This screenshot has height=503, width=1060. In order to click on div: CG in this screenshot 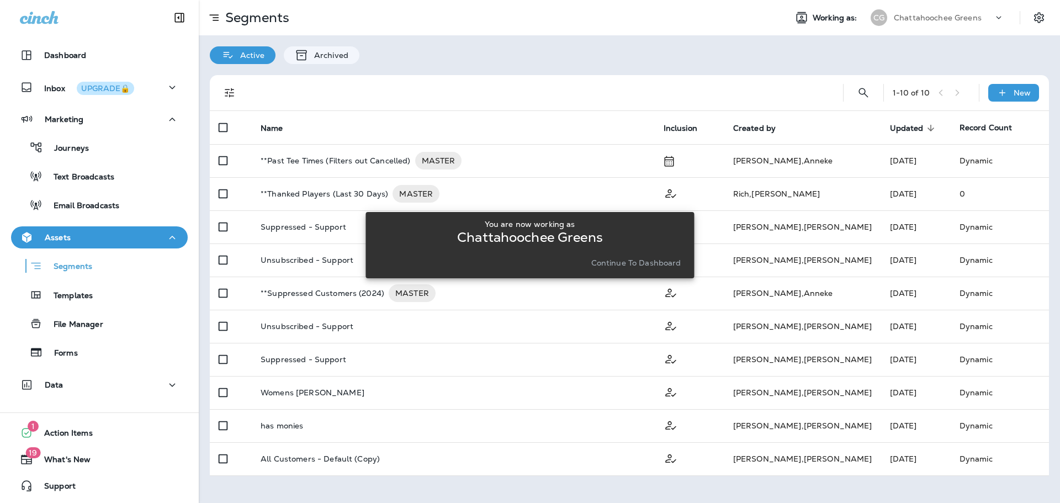, I will do `click(879, 18)`.